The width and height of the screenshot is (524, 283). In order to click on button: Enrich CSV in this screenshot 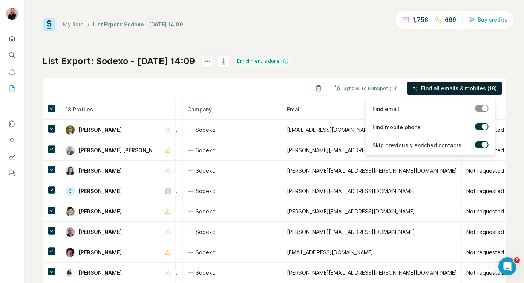, I will do `click(12, 72)`.